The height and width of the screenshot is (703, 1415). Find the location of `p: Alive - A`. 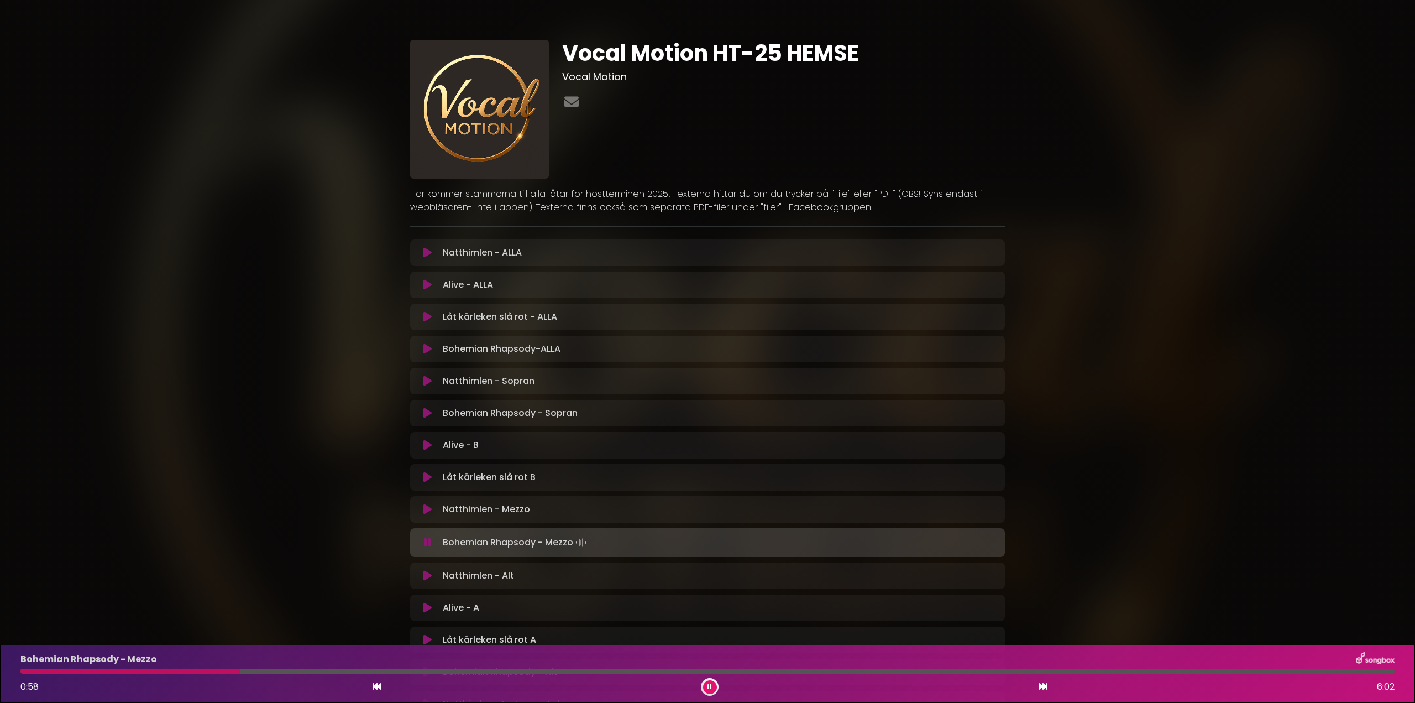

p: Alive - A is located at coordinates (461, 607).